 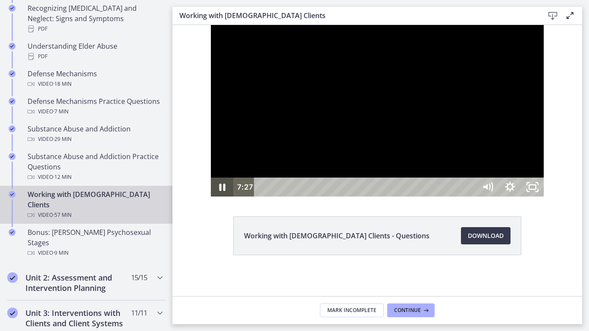 What do you see at coordinates (485, 236) in the screenshot?
I see `a: Download` at bounding box center [485, 236].